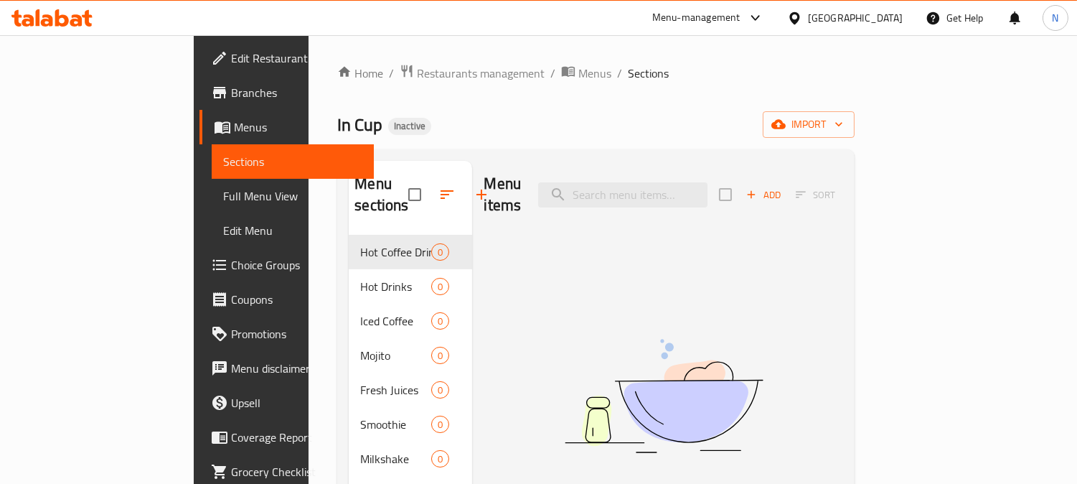  What do you see at coordinates (395, 355) in the screenshot?
I see `div: Mojito` at bounding box center [395, 355].